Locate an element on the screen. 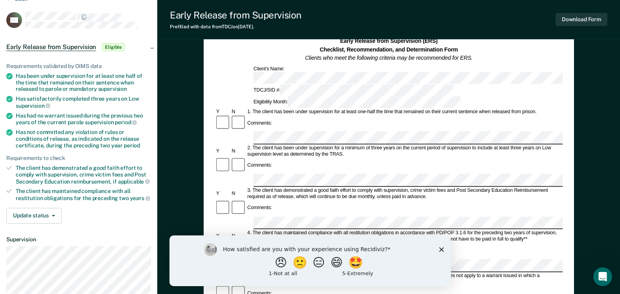  img: Profile image for Kim is located at coordinates (41, 14).